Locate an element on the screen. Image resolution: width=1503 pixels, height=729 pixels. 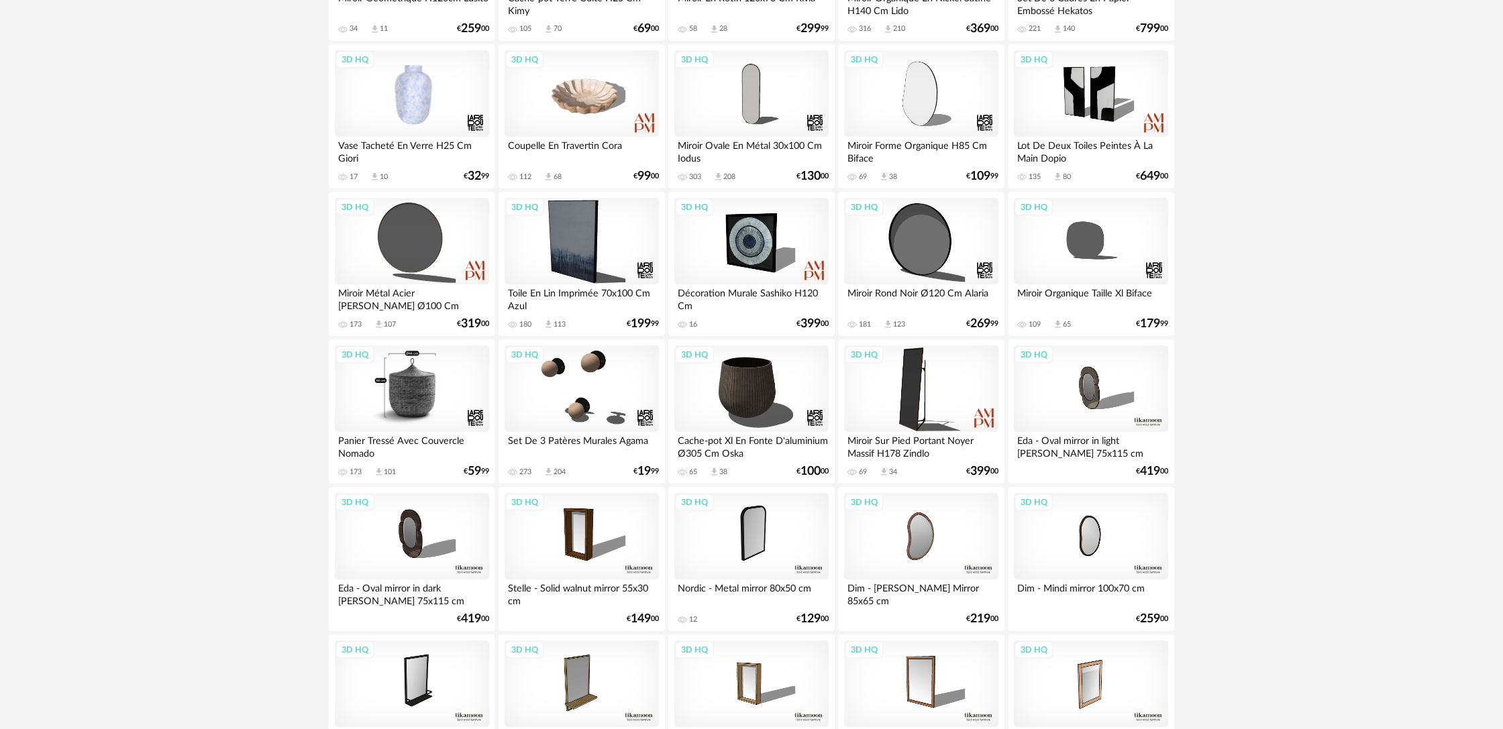
div: 10 is located at coordinates (384, 177).